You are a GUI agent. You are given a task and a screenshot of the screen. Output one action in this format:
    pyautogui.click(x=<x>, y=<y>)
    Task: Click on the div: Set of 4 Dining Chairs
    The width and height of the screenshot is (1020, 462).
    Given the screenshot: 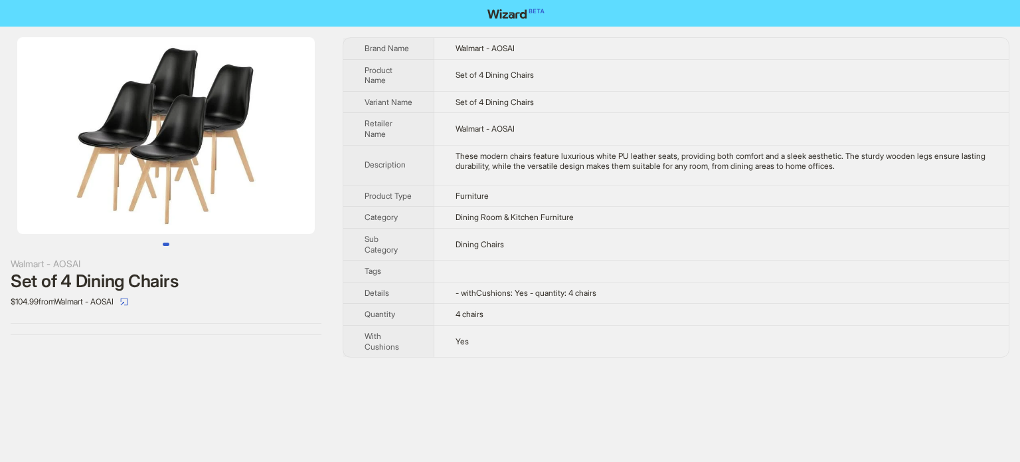 What is the action you would take?
    pyautogui.click(x=166, y=281)
    